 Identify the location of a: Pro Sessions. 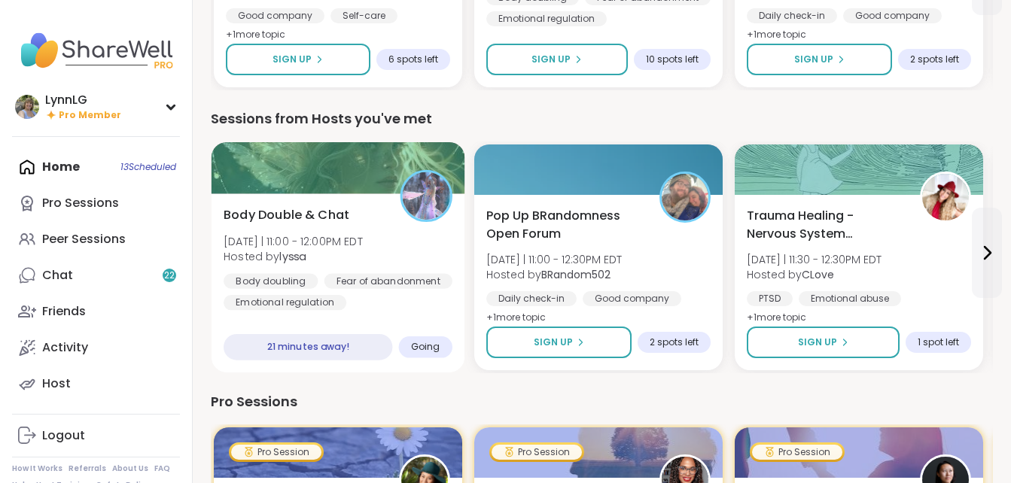
(96, 203).